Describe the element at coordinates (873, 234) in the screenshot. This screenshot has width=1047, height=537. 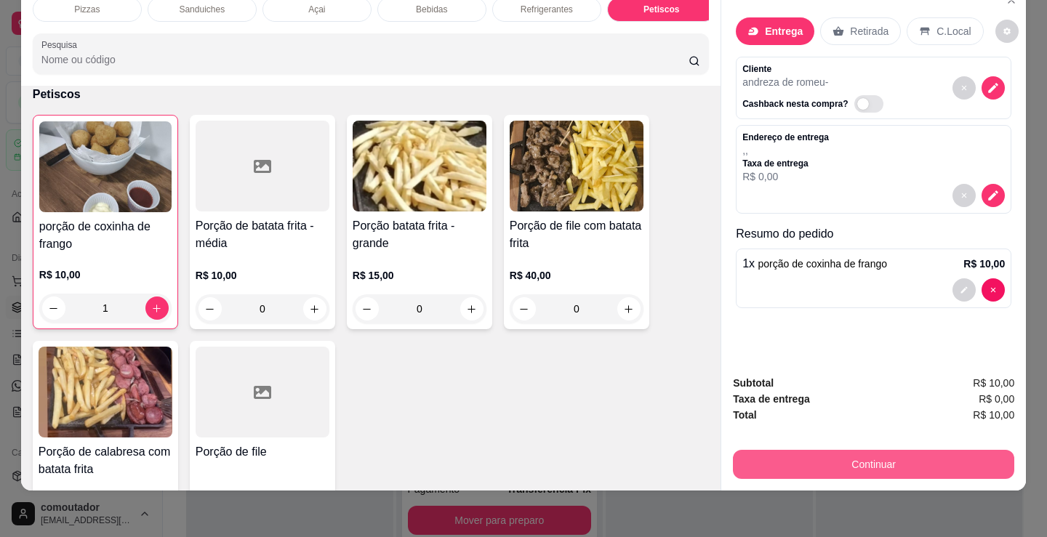
I see `p: Resumo do pedido` at that location.